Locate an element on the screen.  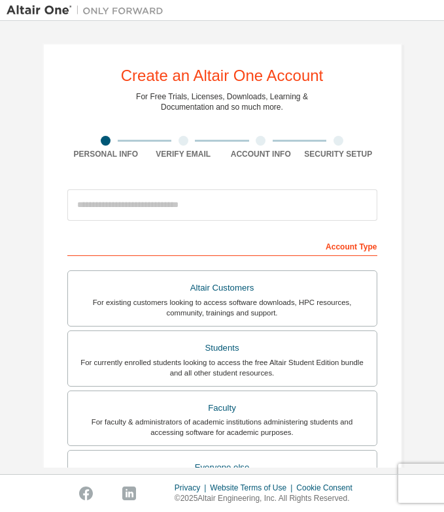
div: Website Terms of Use is located at coordinates (253, 488).